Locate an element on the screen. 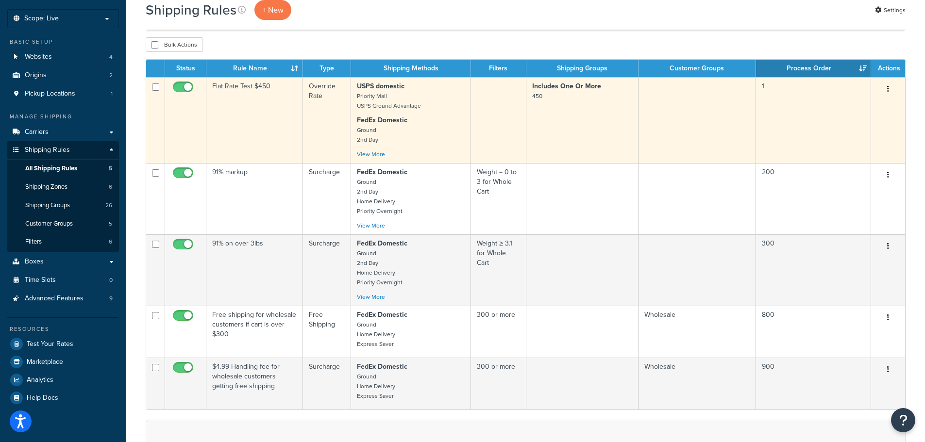 The width and height of the screenshot is (925, 442). a: All Shipping Rules 5 is located at coordinates (63, 168).